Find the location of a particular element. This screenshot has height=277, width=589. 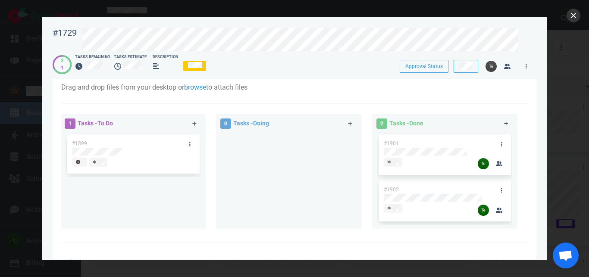

div: #1729 is located at coordinates (65, 33).